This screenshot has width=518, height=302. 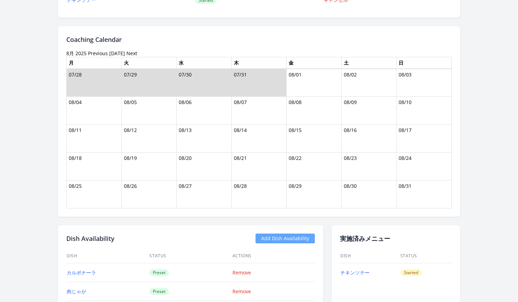 I want to click on td: 07/30, so click(x=204, y=83).